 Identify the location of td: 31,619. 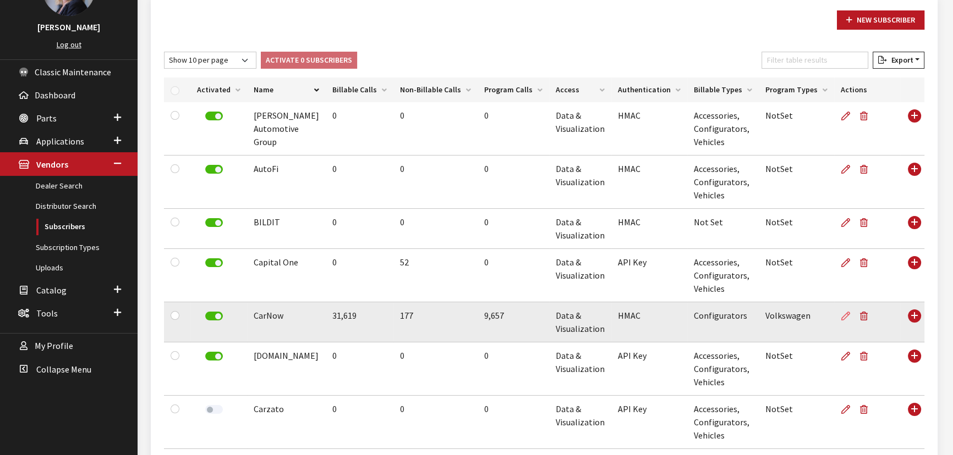
(359, 322).